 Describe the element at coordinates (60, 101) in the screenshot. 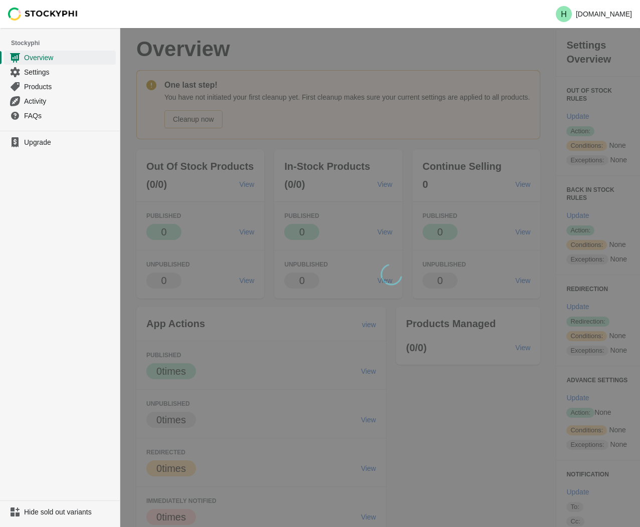

I see `a: Activity` at that location.